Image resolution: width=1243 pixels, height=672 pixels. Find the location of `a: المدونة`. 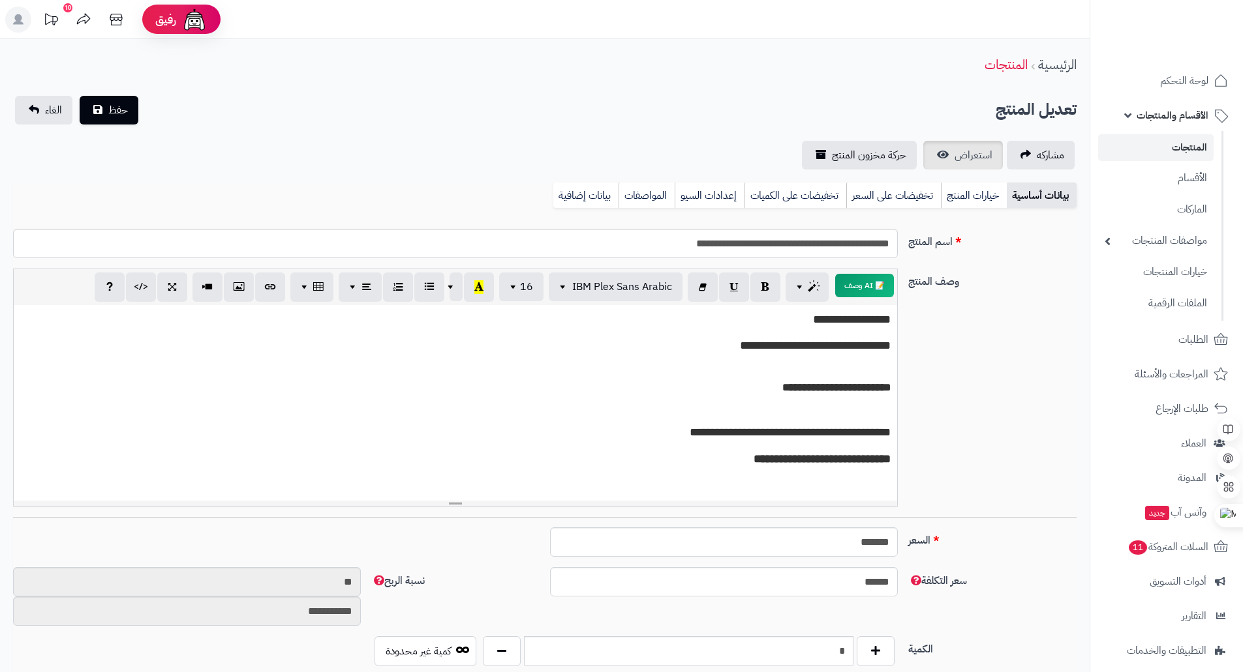

a: المدونة is located at coordinates (1166, 478).